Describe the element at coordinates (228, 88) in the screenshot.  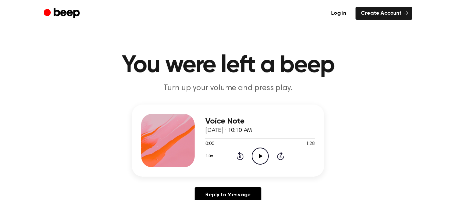
I see `p: Turn up your volume and press play.` at that location.